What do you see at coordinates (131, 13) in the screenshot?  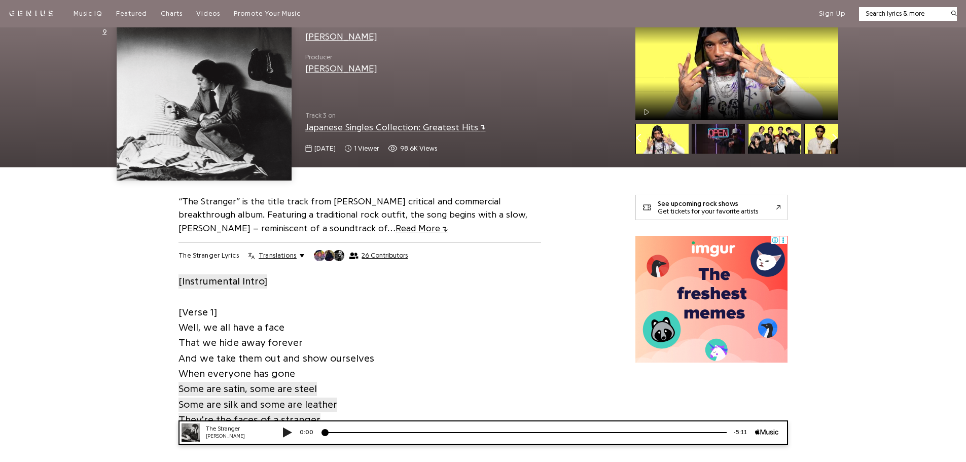 I see `span: Featured` at bounding box center [131, 13].